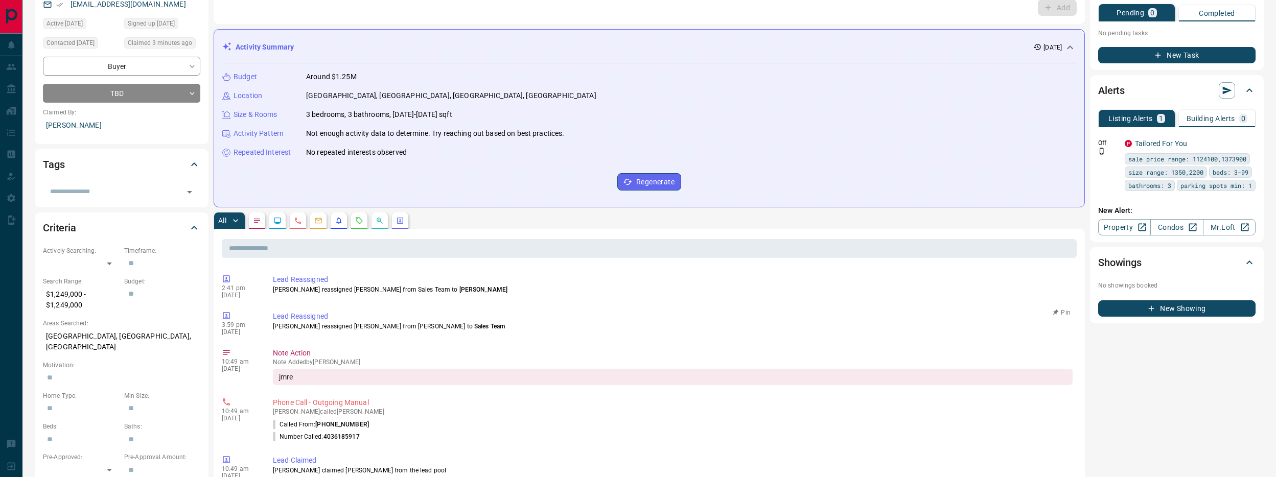 This screenshot has height=477, width=1276. What do you see at coordinates (1161, 144) in the screenshot?
I see `a: Tailored For You` at bounding box center [1161, 144].